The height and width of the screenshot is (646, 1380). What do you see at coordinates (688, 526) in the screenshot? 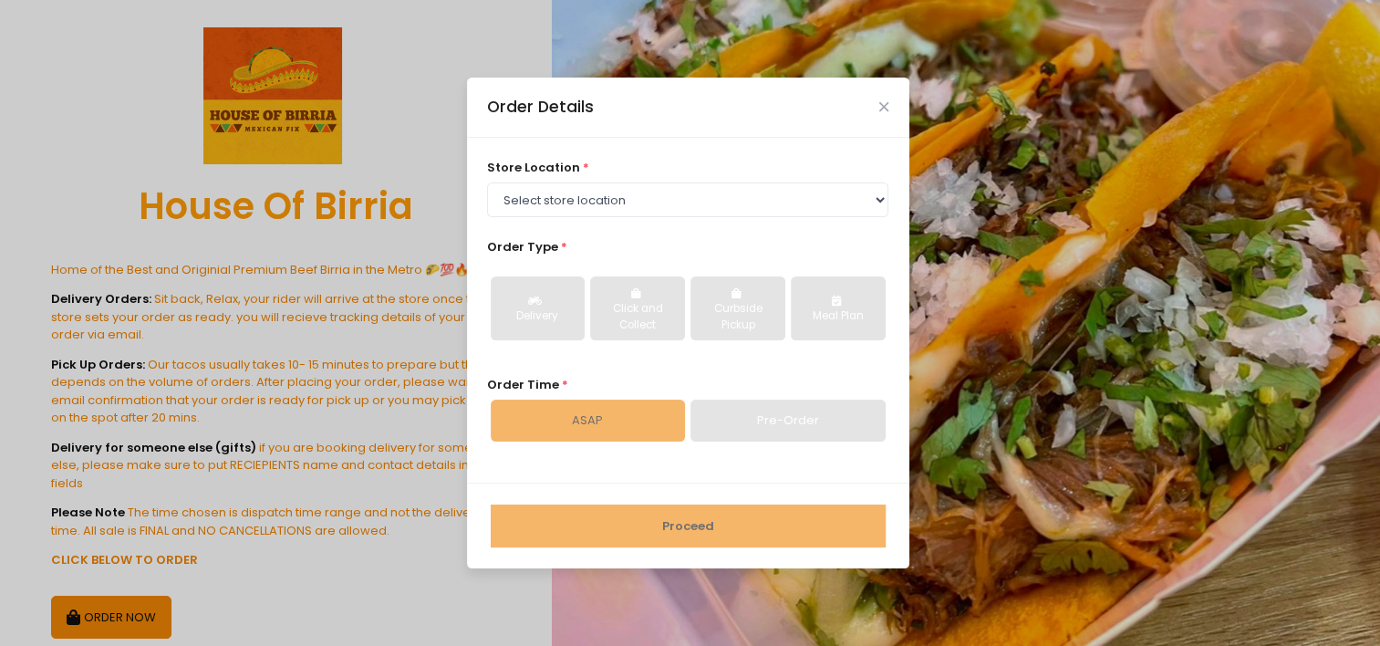
I see `button: Proceed` at bounding box center [688, 526].